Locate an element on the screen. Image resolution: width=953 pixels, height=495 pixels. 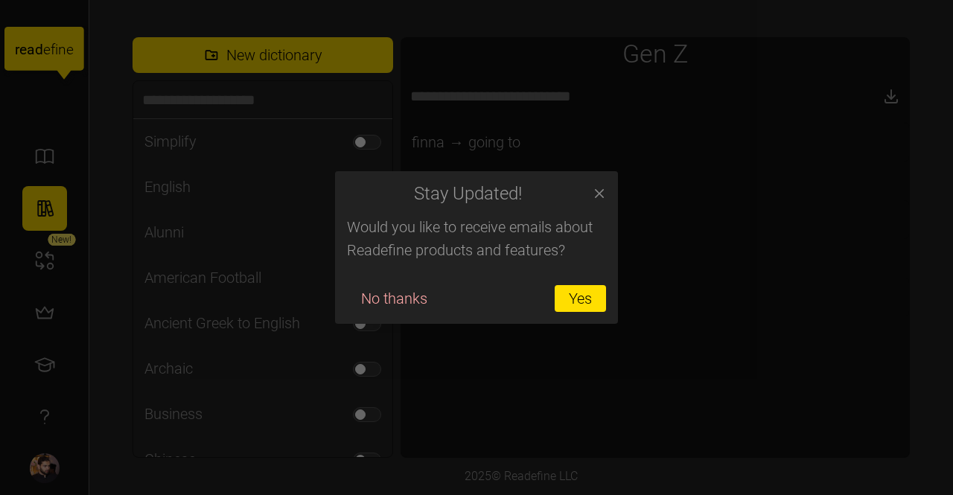
p: Would you like to receive emails about Readefine products and features? is located at coordinates (476, 239).